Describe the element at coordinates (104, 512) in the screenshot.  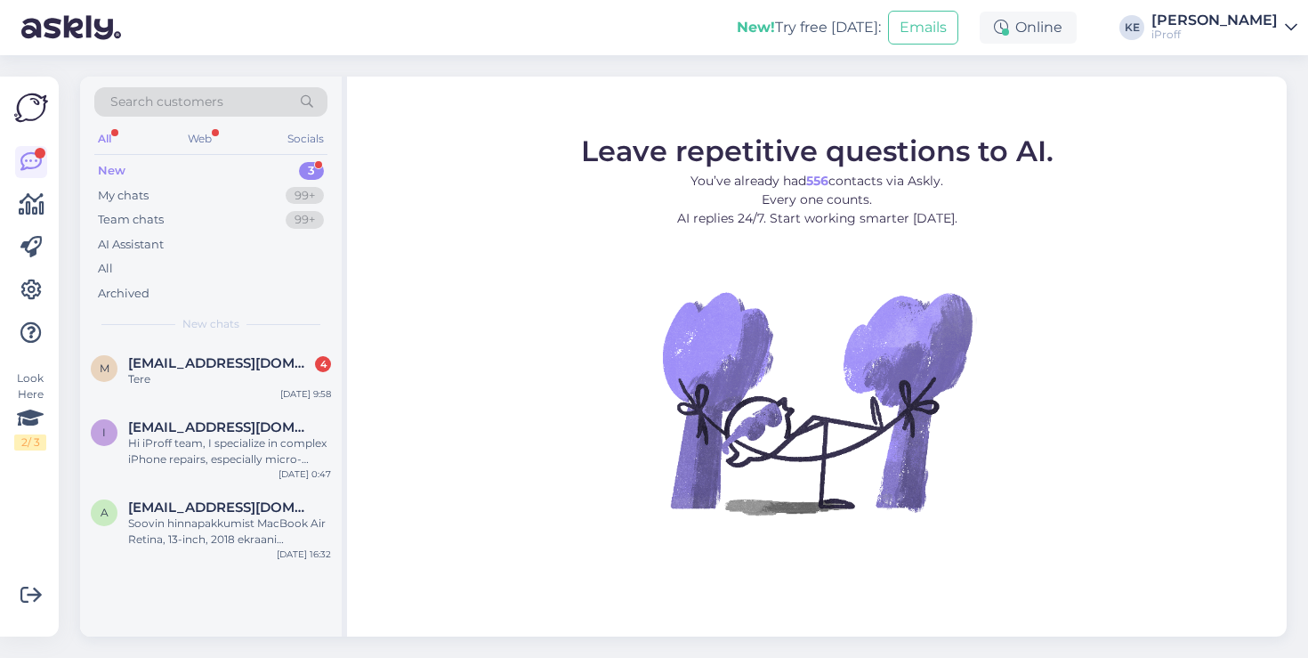
I see `span: a` at that location.